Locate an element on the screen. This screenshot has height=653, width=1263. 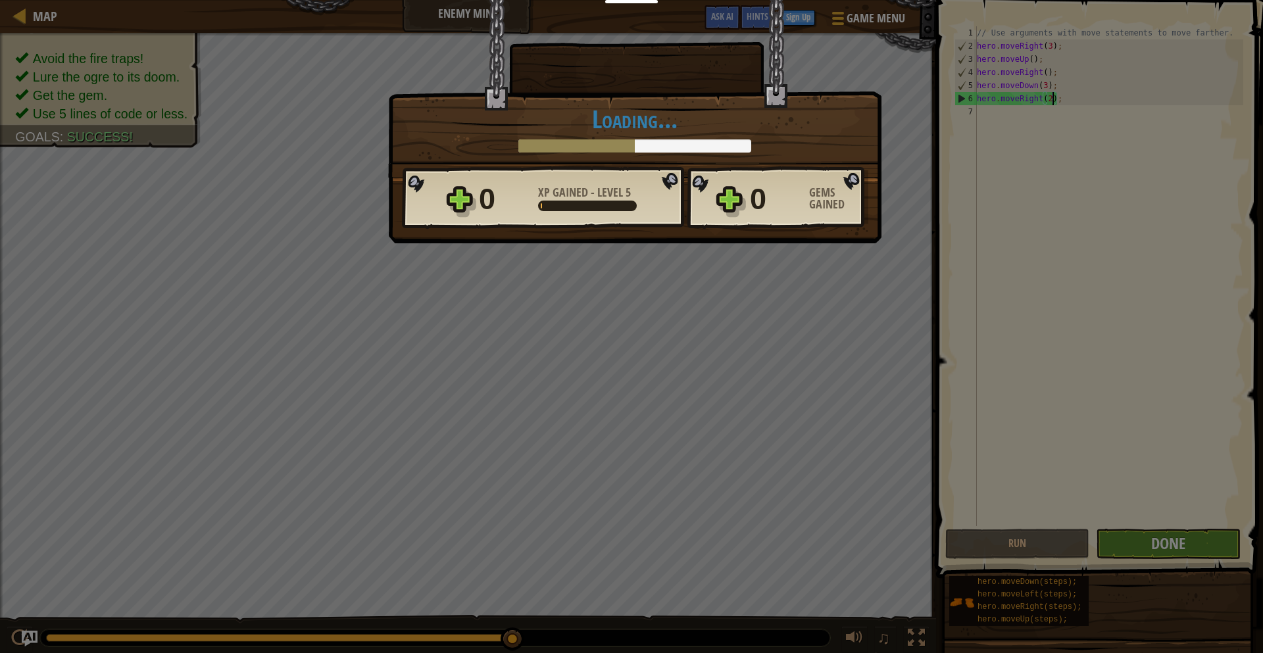
div: Gems Gained is located at coordinates (838, 199).